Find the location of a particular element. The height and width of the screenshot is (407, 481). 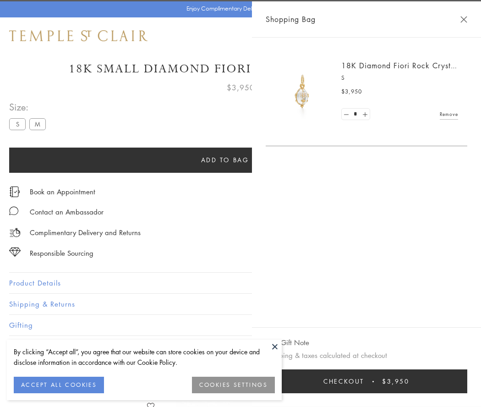

button: Add Gift Note is located at coordinates (287, 342).